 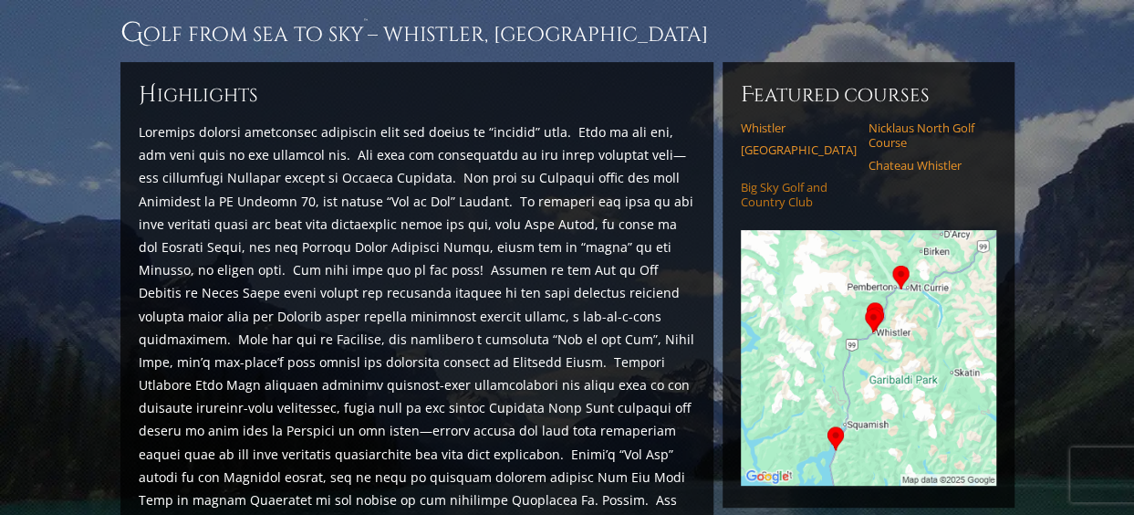 What do you see at coordinates (869, 95) in the screenshot?
I see `h6: Featured Courses` at bounding box center [869, 95].